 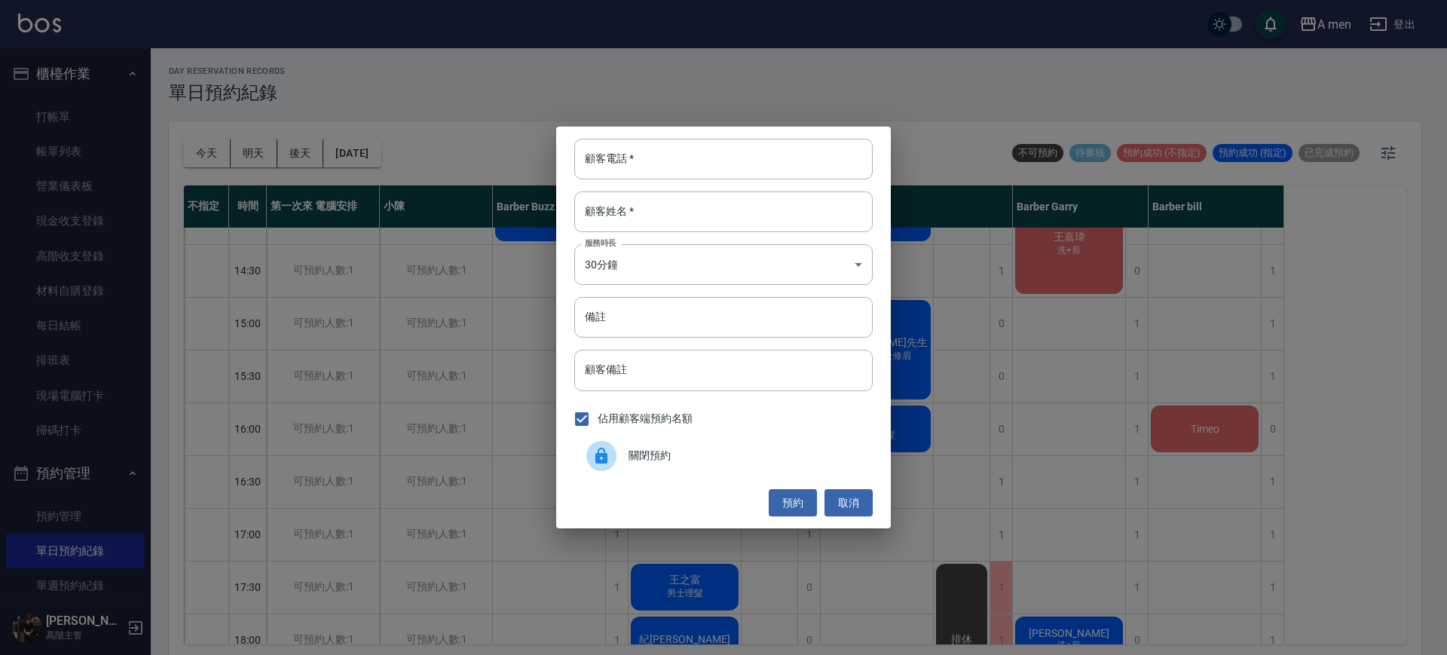 What do you see at coordinates (724, 265) in the screenshot?
I see `div: 30分鐘` at bounding box center [724, 265].